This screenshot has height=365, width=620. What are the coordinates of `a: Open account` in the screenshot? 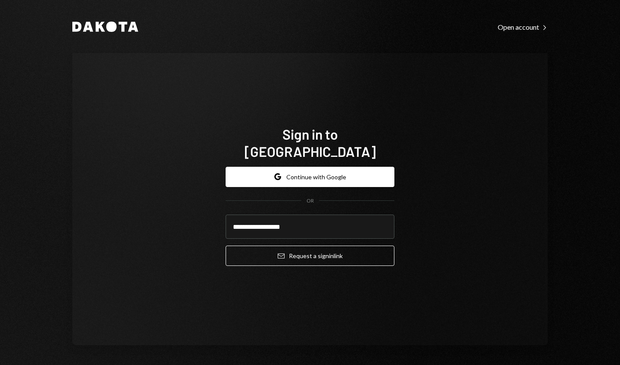 It's located at (522, 27).